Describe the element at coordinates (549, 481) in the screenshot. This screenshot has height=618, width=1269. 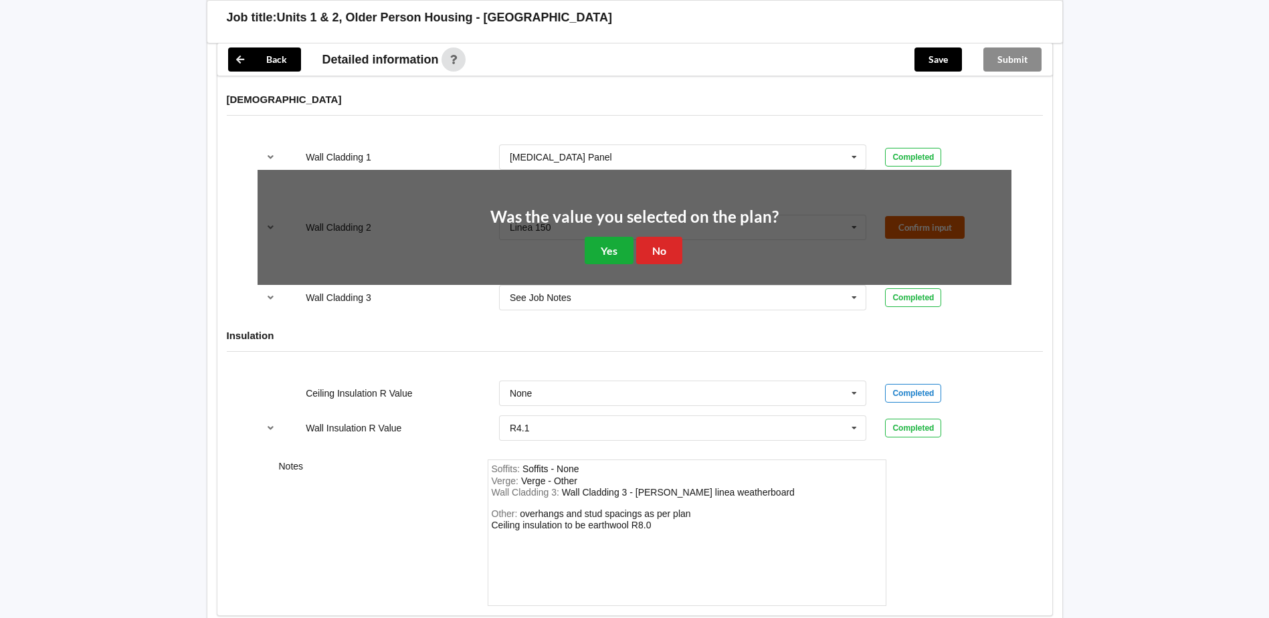
I see `div: Verge` at that location.